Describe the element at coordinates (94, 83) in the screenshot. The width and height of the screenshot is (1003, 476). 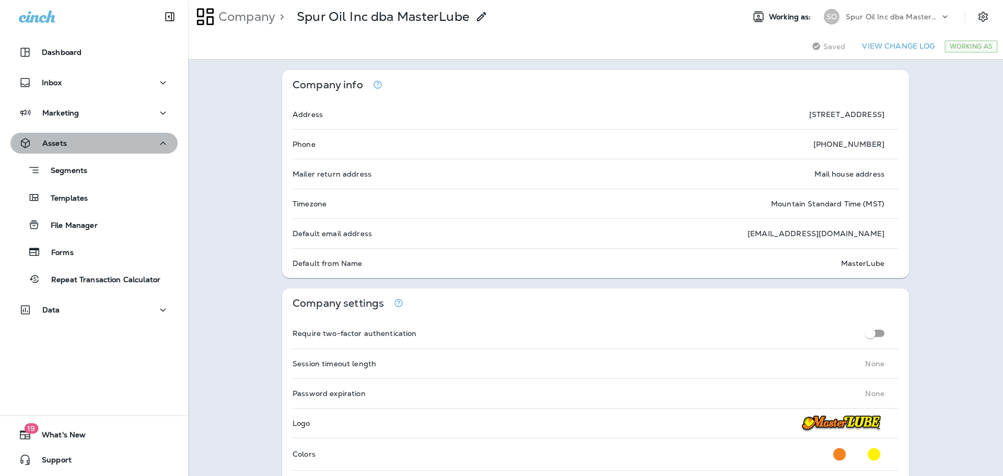
I see `button: Inbox` at that location.